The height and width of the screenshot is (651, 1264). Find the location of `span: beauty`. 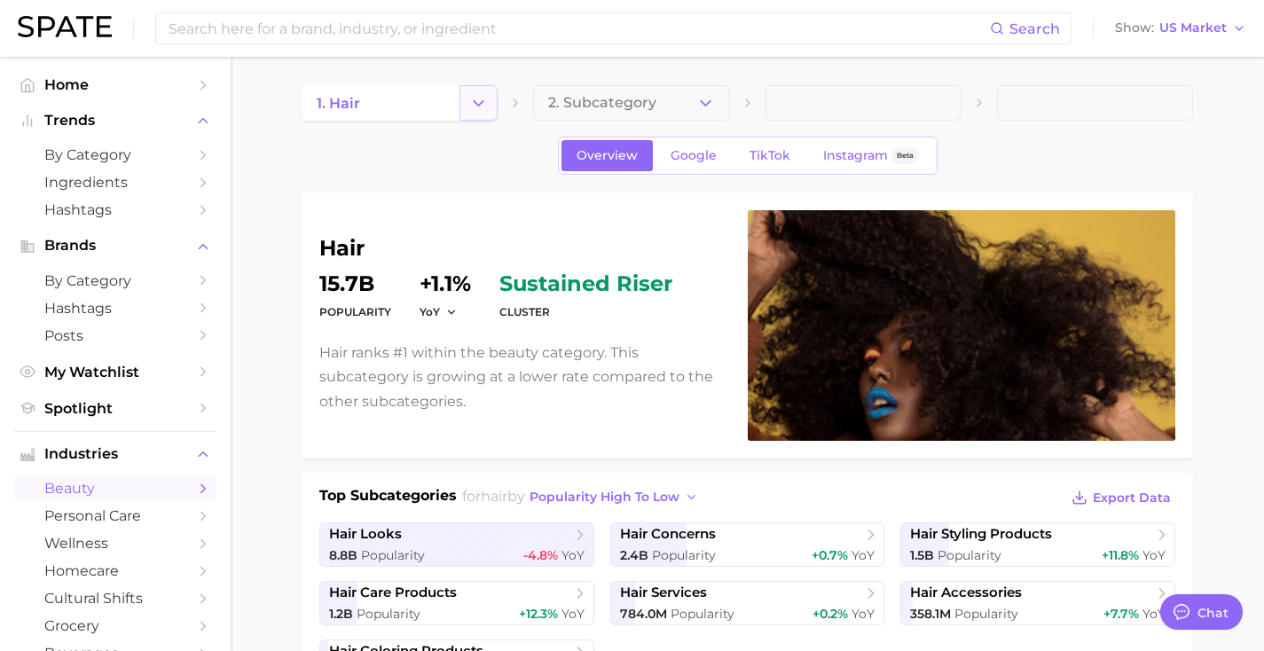

span: beauty is located at coordinates (115, 488).